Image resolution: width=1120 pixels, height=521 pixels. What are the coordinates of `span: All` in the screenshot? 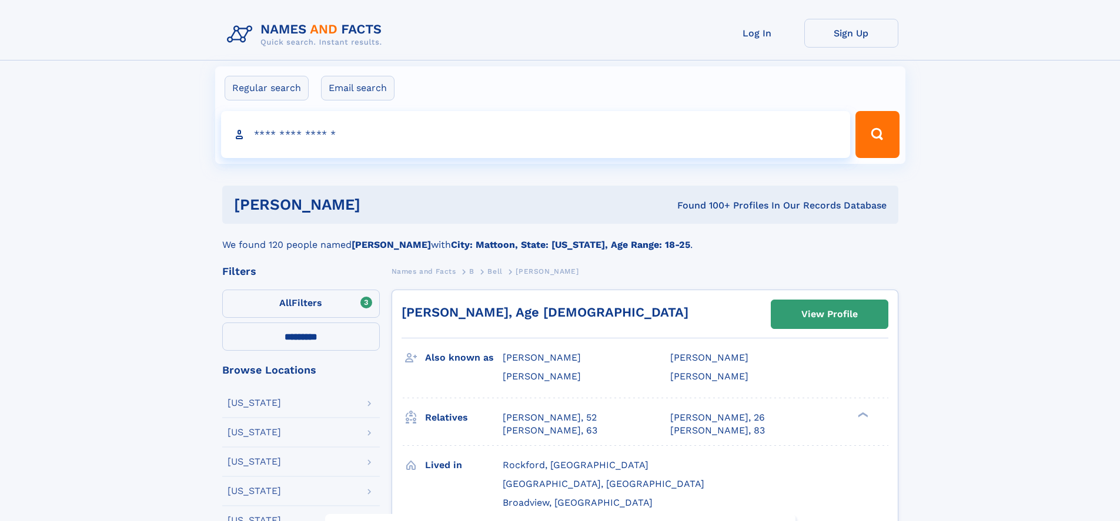 It's located at (285, 303).